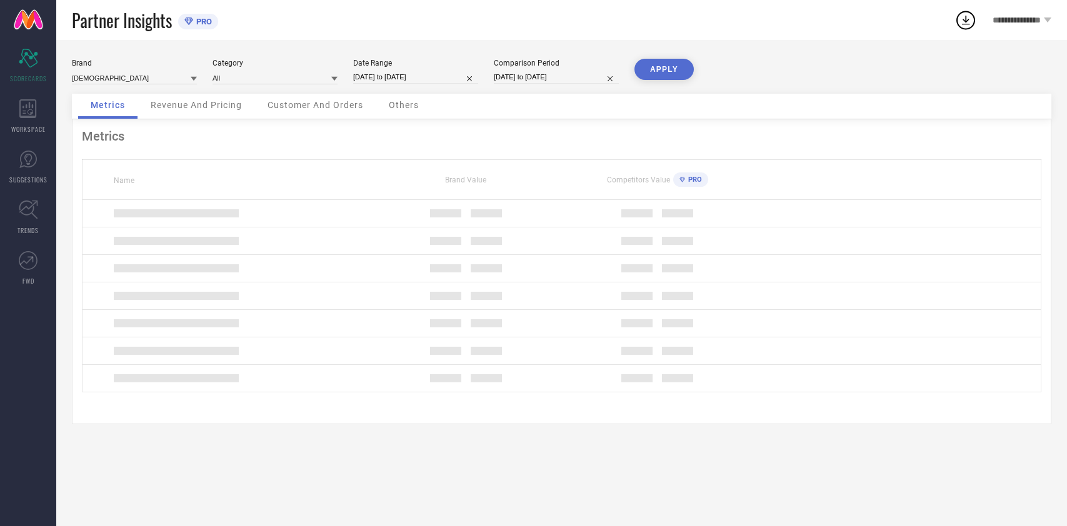  What do you see at coordinates (196, 105) in the screenshot?
I see `span: Revenue And Pricing` at bounding box center [196, 105].